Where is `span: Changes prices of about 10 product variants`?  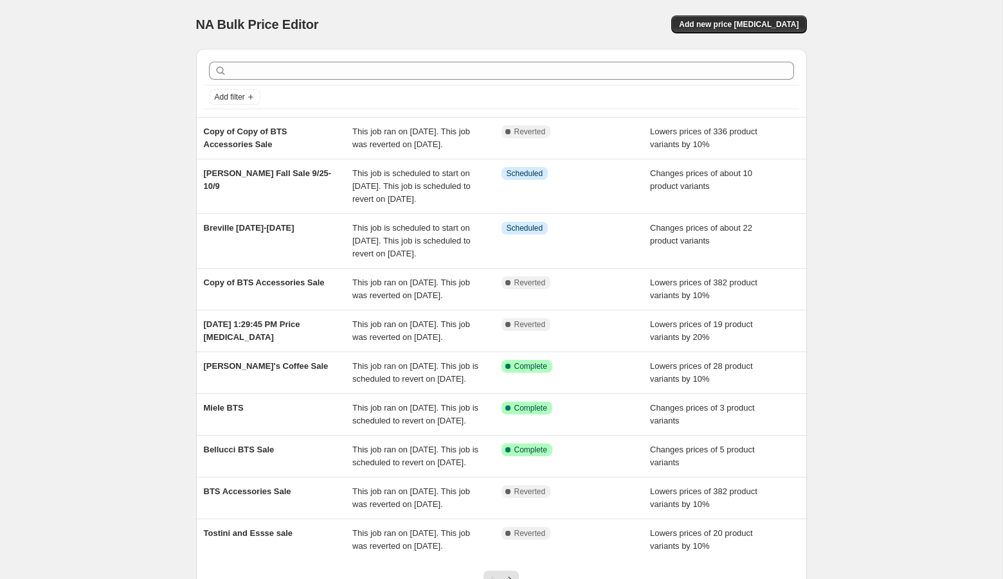
span: Changes prices of about 10 product variants is located at coordinates (701, 179).